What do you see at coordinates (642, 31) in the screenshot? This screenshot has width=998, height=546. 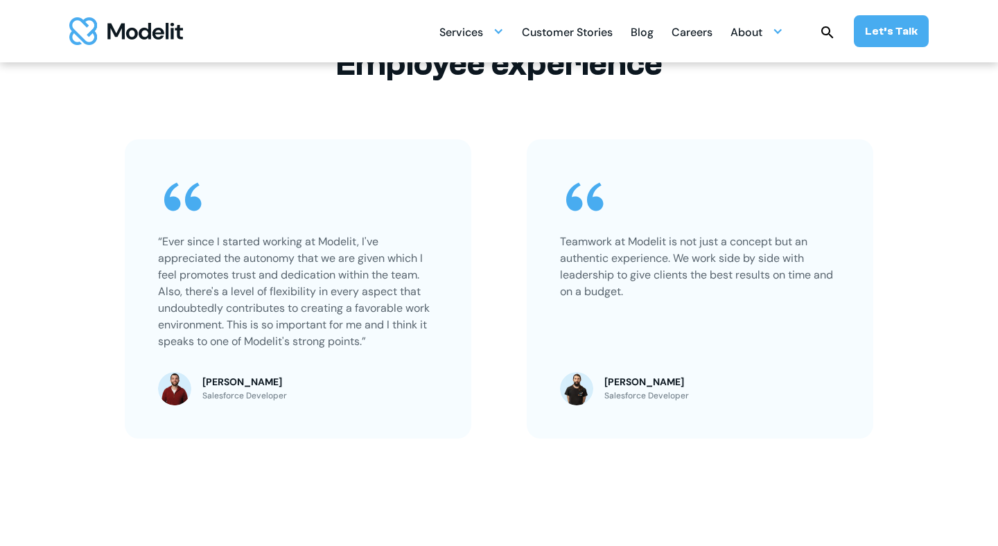 I see `a: Blog` at bounding box center [642, 31].